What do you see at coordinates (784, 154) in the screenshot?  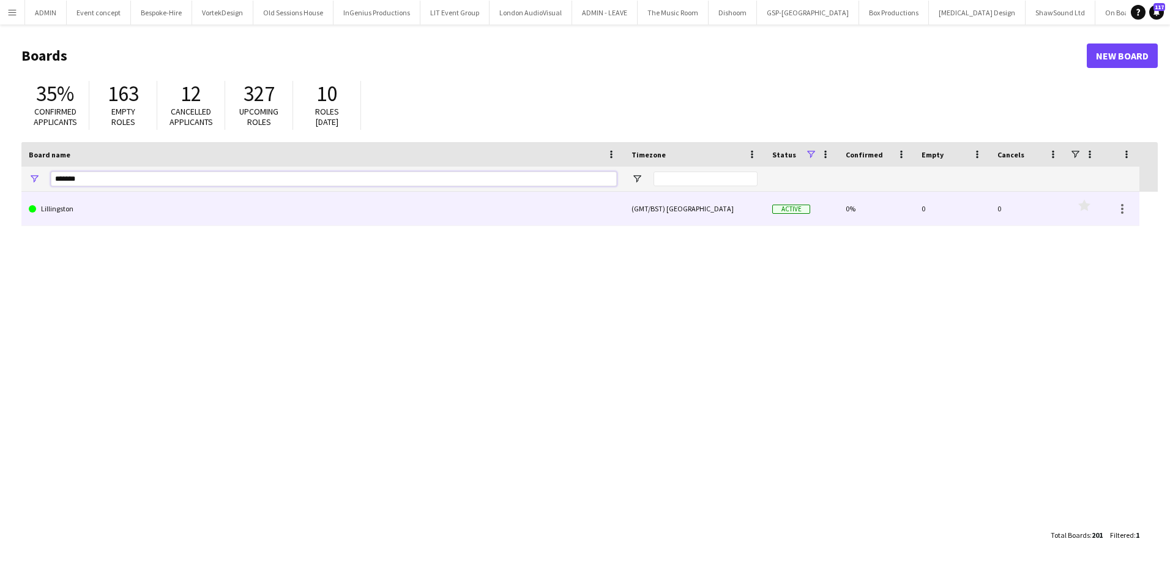 I see `span: Status` at bounding box center [784, 154].